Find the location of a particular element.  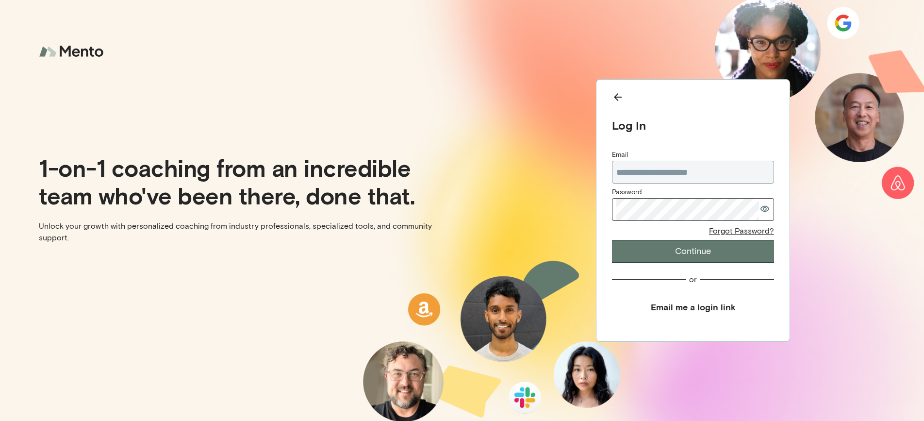

div: or is located at coordinates (693, 279).